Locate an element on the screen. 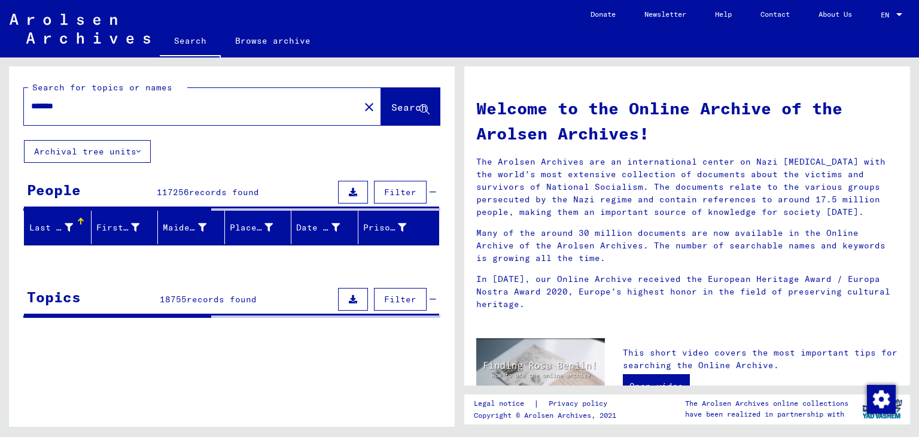  mat-header-cell: Date of Birth is located at coordinates (325, 227).